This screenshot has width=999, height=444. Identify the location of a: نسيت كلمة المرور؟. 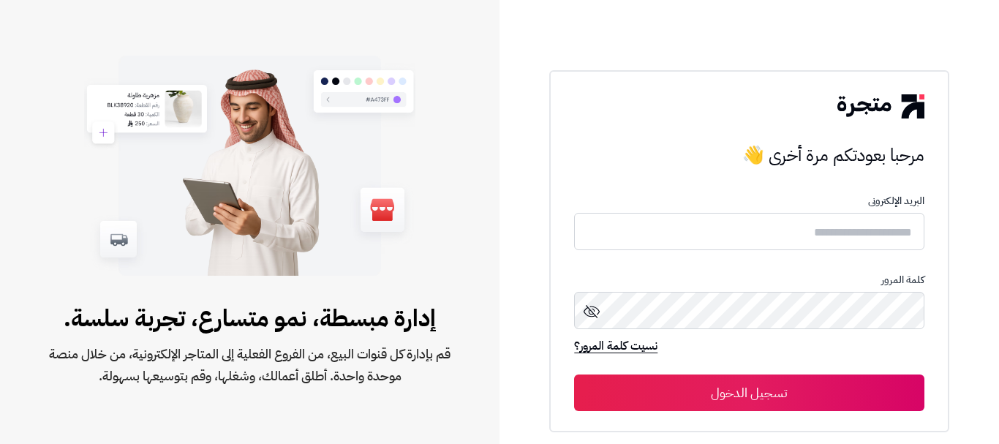
(616, 347).